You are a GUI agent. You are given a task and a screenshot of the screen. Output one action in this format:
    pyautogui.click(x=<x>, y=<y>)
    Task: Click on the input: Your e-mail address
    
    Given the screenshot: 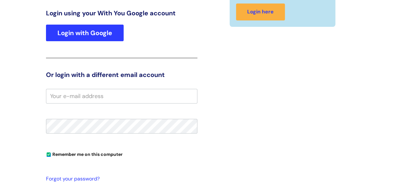 What is the action you would take?
    pyautogui.click(x=122, y=96)
    